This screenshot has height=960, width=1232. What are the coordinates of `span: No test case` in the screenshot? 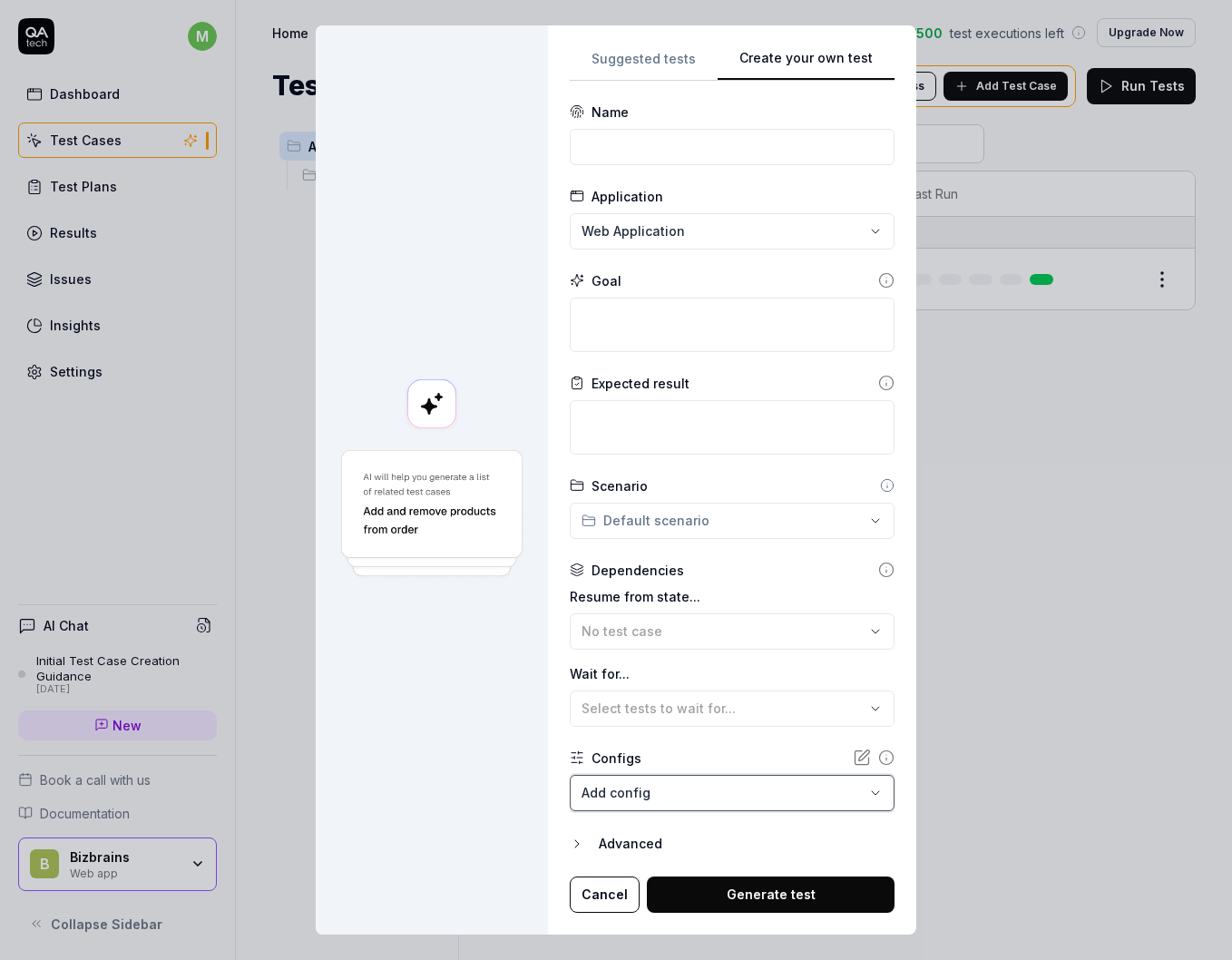 It's located at (621, 631).